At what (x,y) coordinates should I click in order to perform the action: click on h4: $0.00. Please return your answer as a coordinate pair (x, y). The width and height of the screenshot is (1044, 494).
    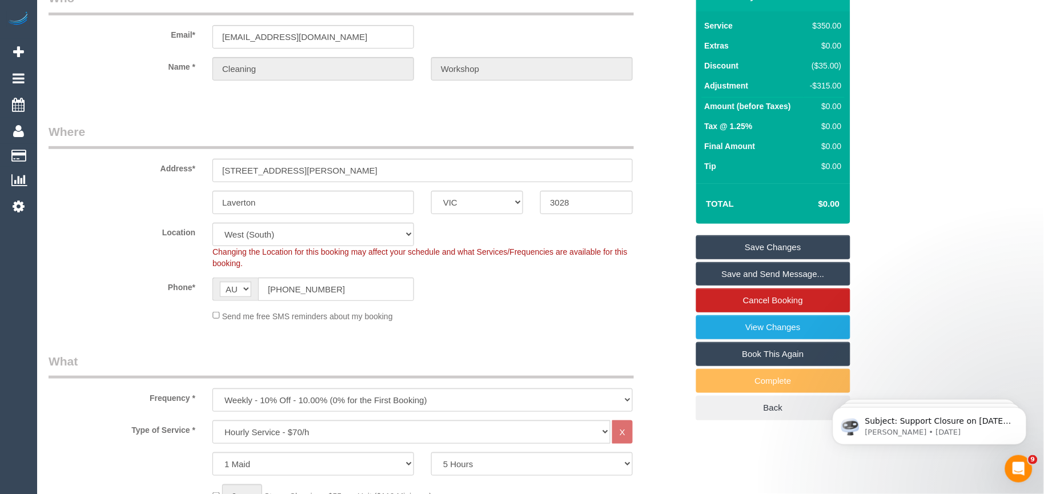
    Looking at the image, I should click on (812, 204).